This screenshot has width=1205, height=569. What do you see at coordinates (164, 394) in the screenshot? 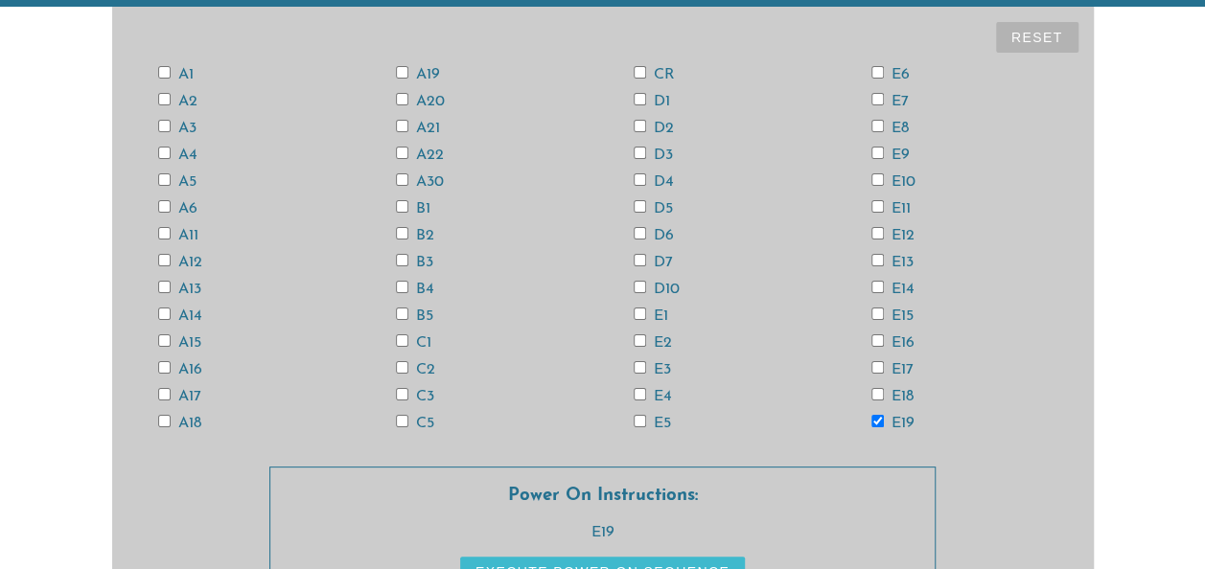
I see `input: A17` at bounding box center [164, 394].